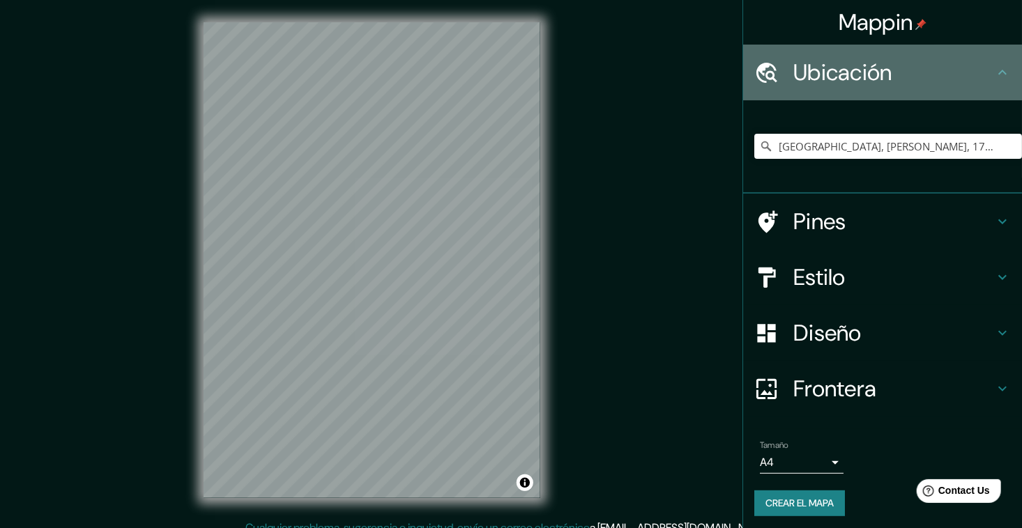 This screenshot has width=1022, height=528. I want to click on h4: Diseño, so click(894, 333).